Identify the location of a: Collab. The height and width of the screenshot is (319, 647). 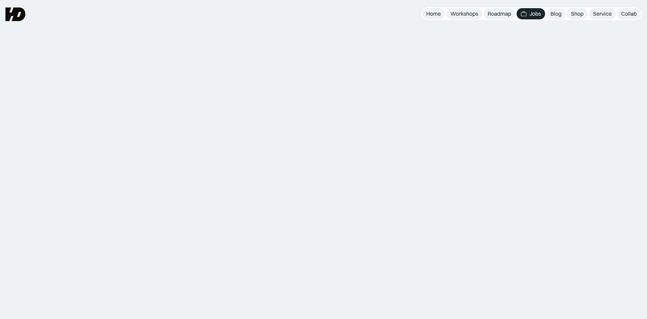
(629, 14).